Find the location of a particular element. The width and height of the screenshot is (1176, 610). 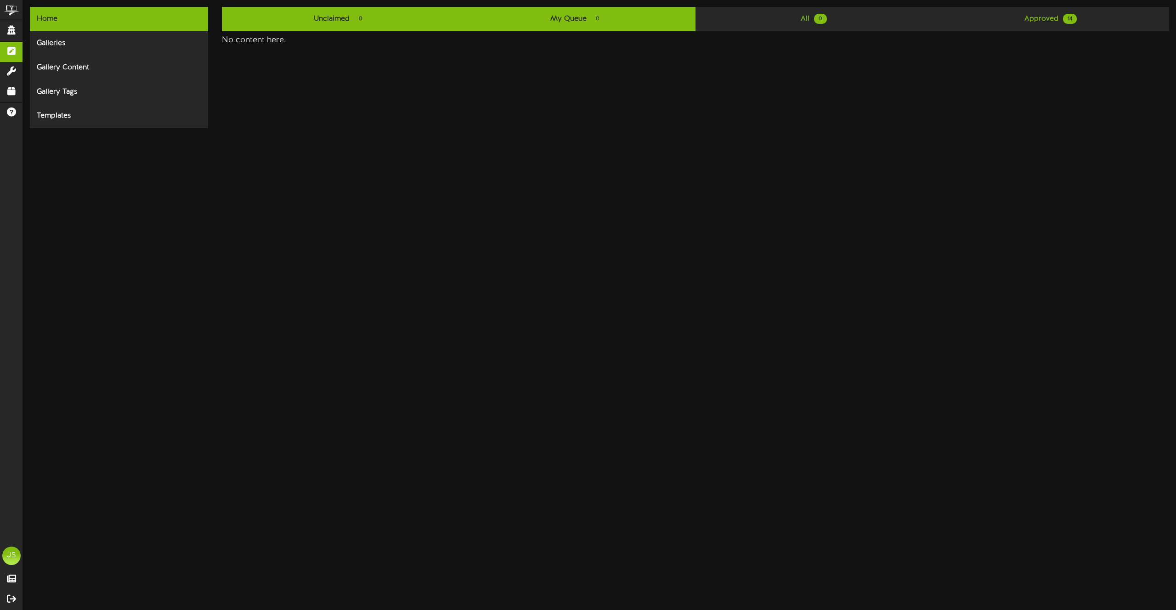

span: 14 is located at coordinates (1070, 19).